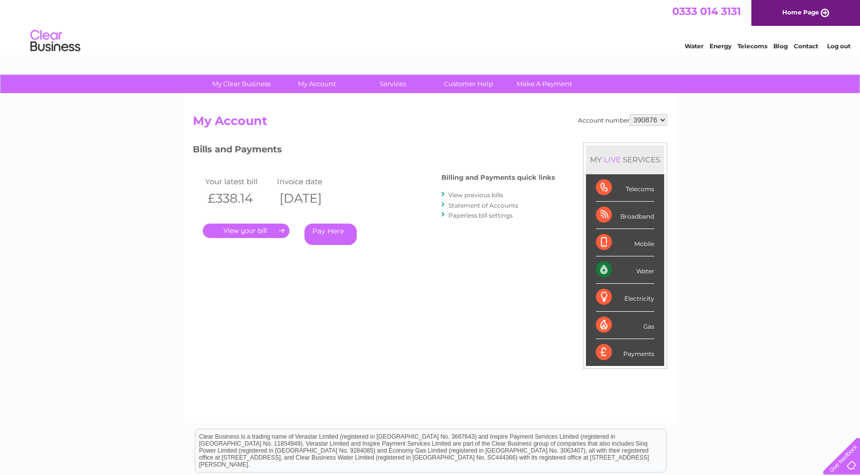  Describe the element at coordinates (239, 181) in the screenshot. I see `td: Your latest bill` at that location.